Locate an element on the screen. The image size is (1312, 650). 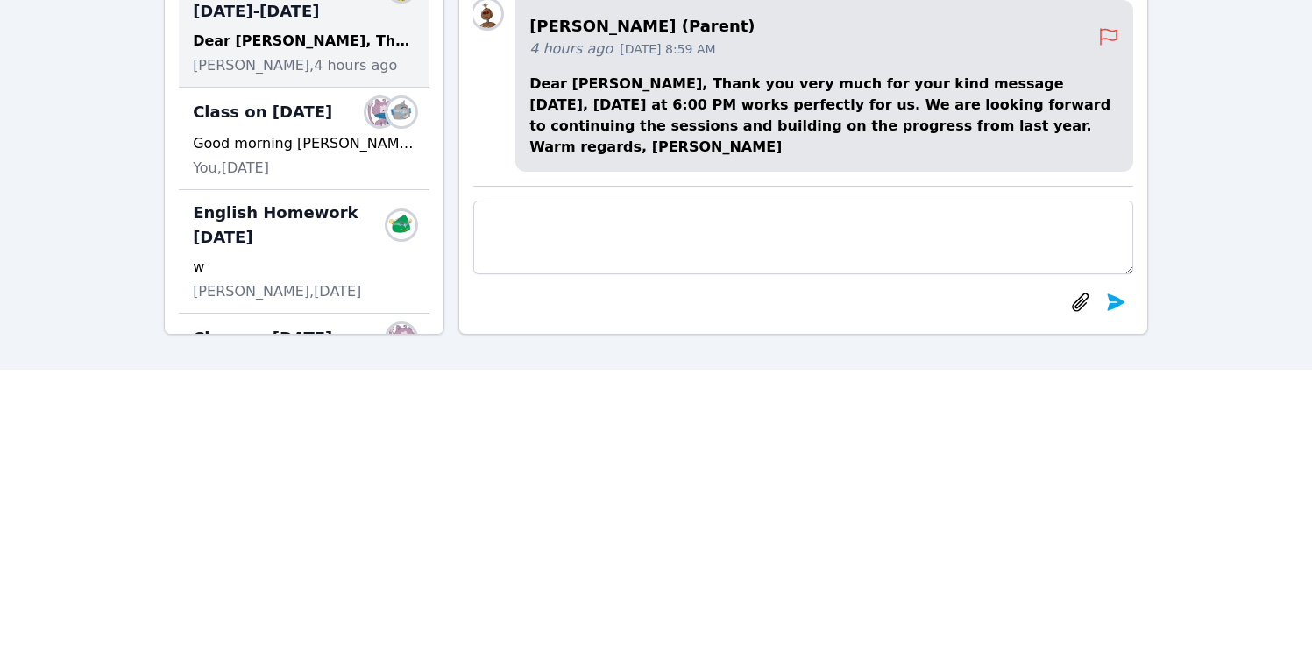
span: 4 hours ago is located at coordinates (571, 49).